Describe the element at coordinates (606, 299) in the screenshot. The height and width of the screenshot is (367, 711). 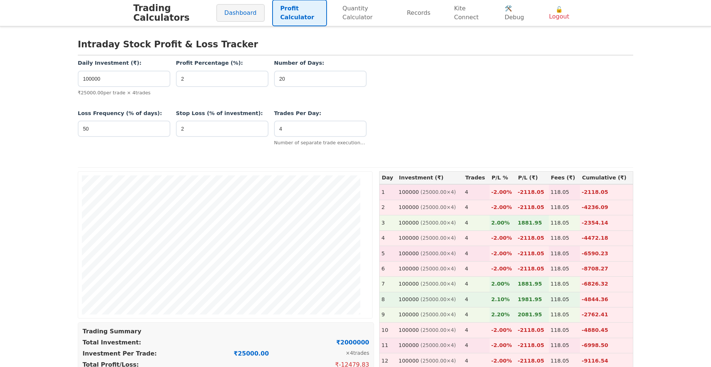
I see `td: -4844.36` at that location.